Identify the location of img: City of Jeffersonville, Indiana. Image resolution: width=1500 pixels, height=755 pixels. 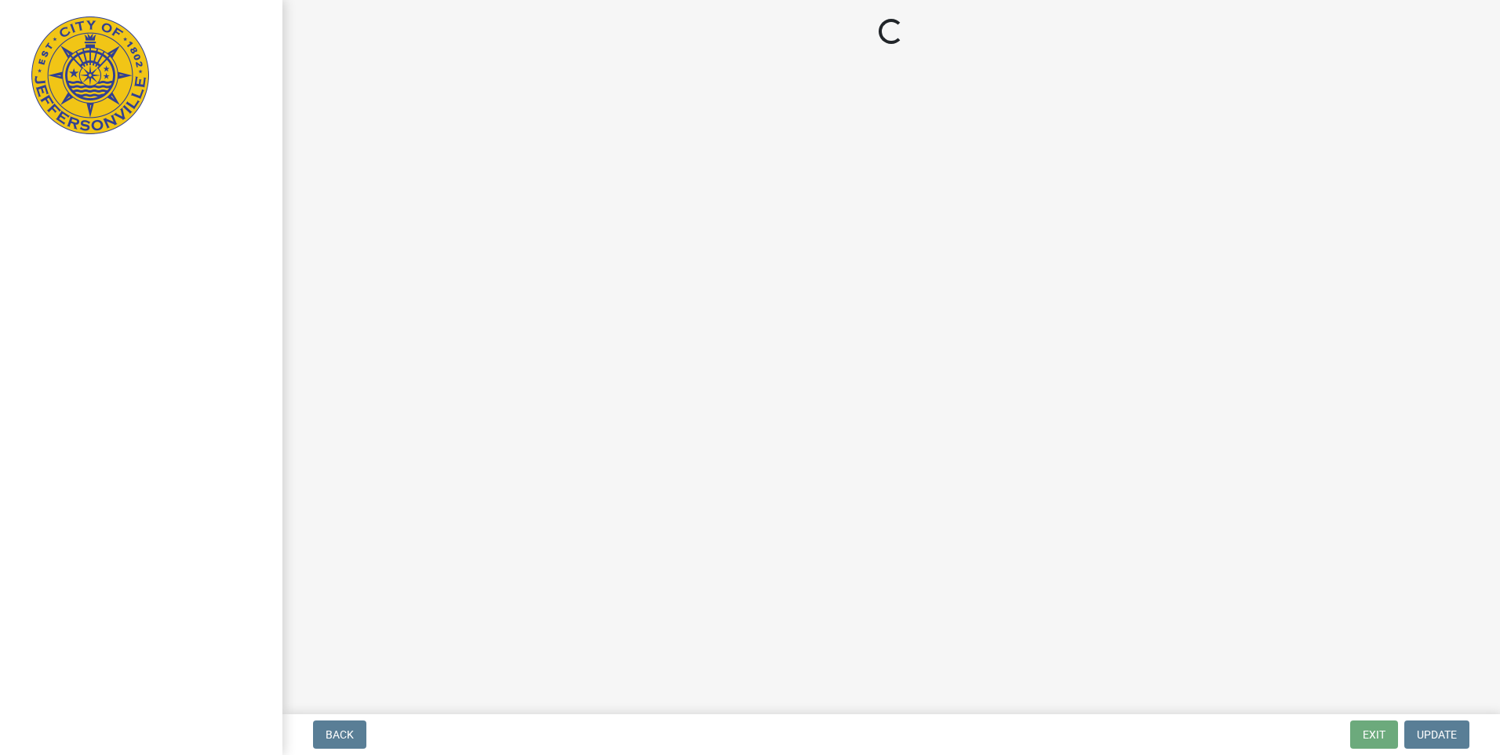
(90, 75).